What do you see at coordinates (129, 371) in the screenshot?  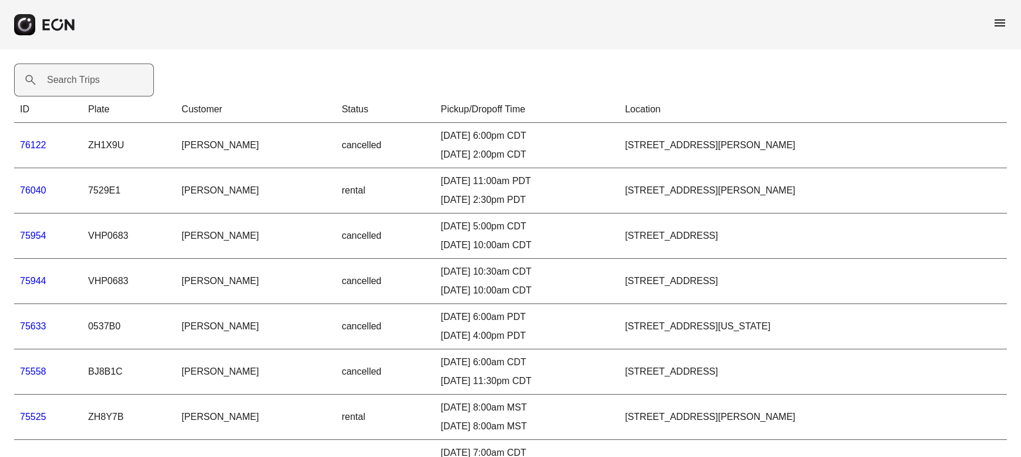 I see `td: BJ8B1C` at bounding box center [129, 371].